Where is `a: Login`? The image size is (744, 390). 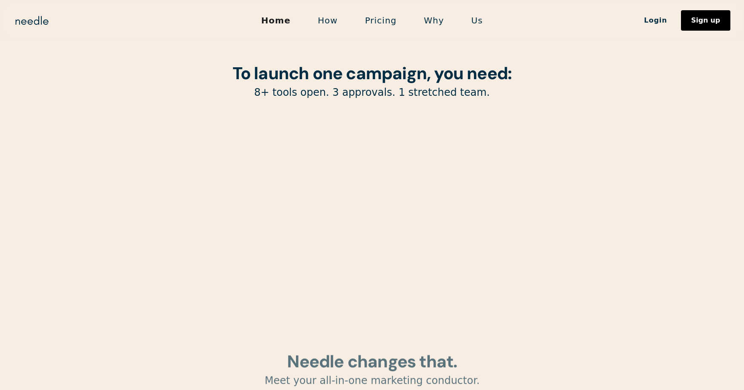
a: Login is located at coordinates (656, 20).